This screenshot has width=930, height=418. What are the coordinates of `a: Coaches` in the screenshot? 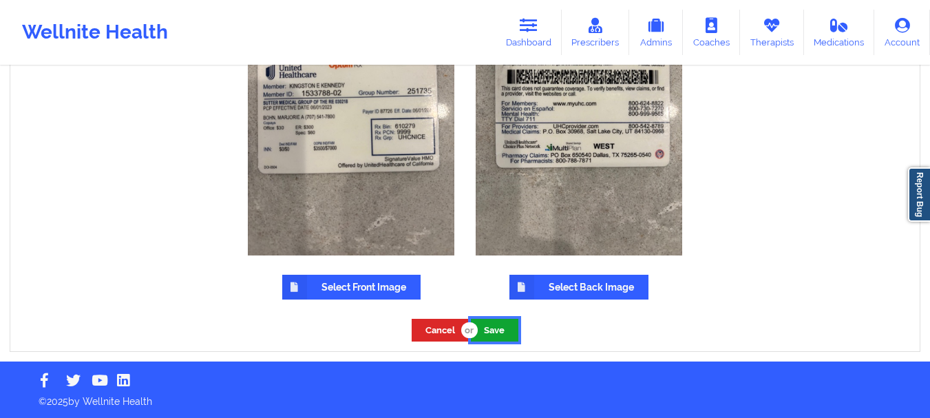 It's located at (711, 32).